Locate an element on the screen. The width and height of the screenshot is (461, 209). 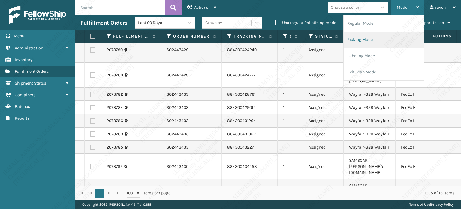
span: Menu is located at coordinates (19, 36).